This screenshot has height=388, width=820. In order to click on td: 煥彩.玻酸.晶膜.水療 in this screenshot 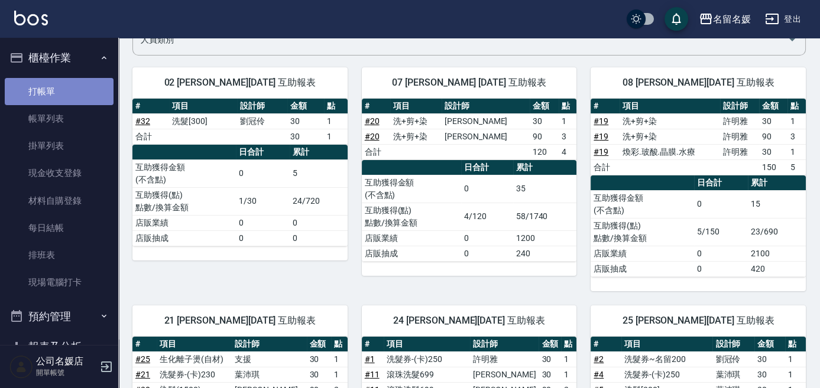, I will do `click(669, 152)`.